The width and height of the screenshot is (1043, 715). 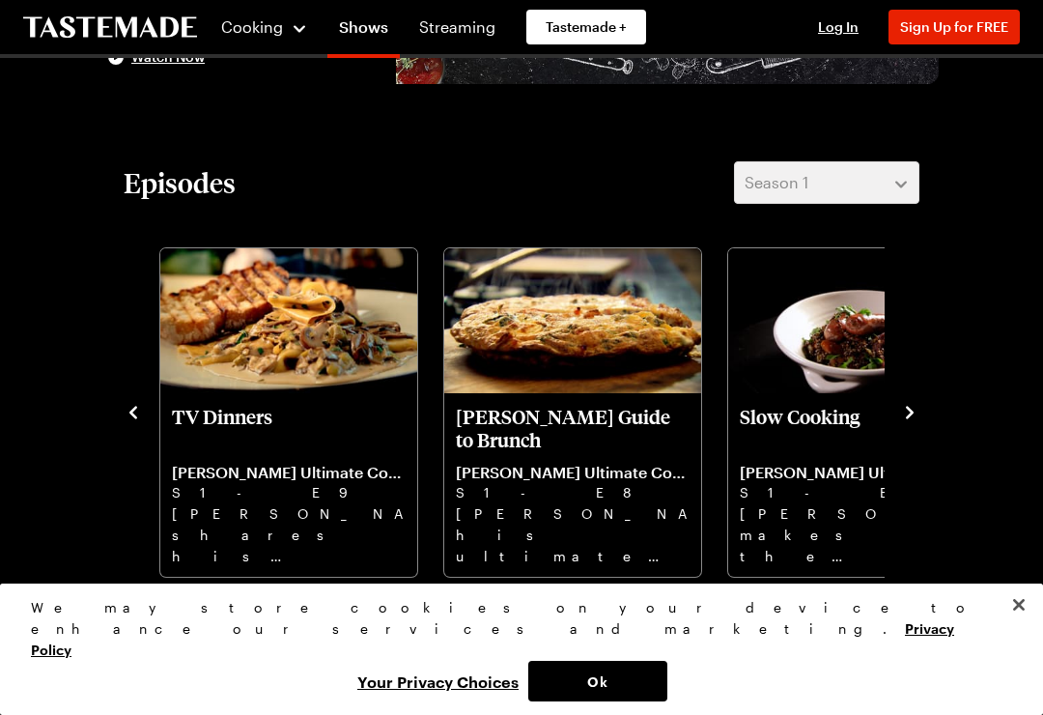 I want to click on button: Cooking, so click(x=264, y=27).